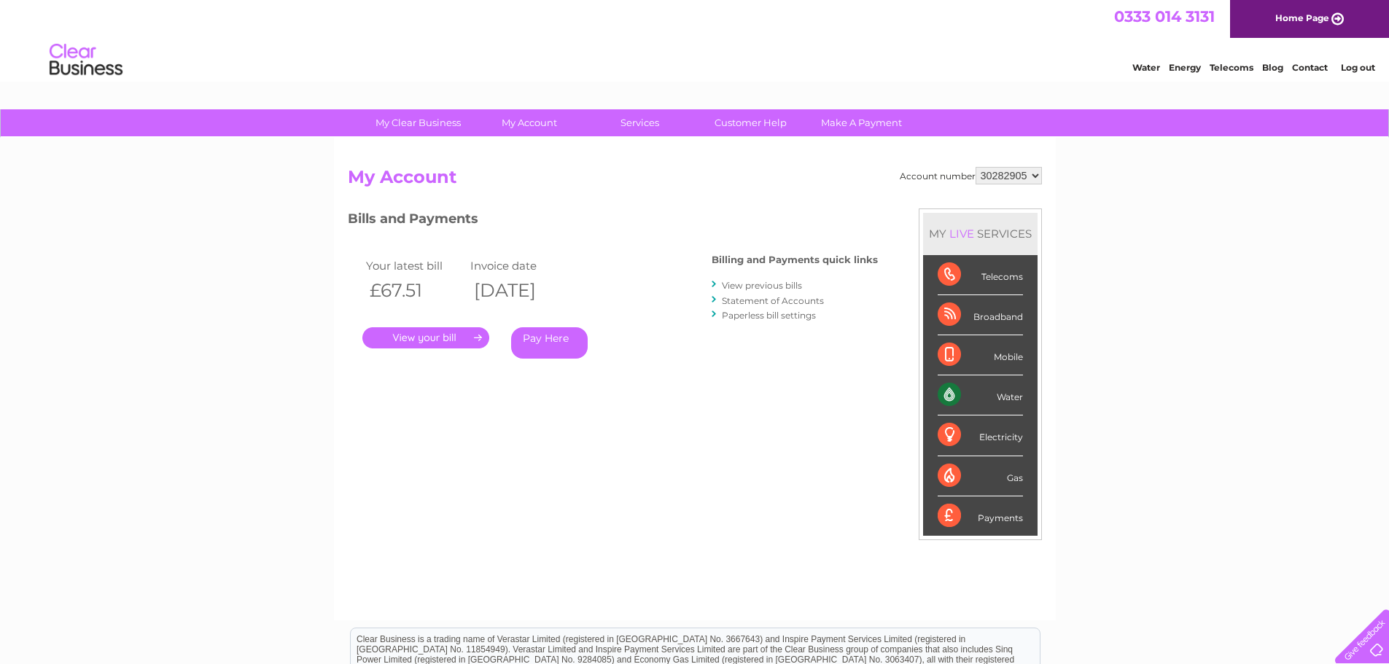 The width and height of the screenshot is (1389, 664). What do you see at coordinates (769, 315) in the screenshot?
I see `a: Paperless bill settings` at bounding box center [769, 315].